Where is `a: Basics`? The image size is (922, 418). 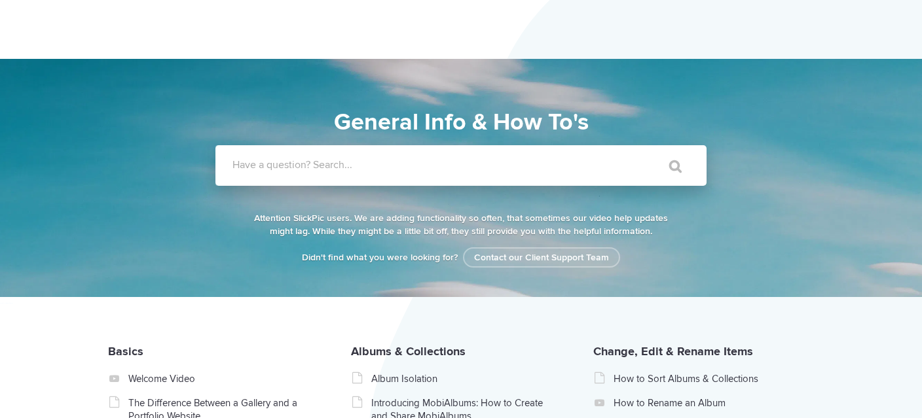 a: Basics is located at coordinates (126, 352).